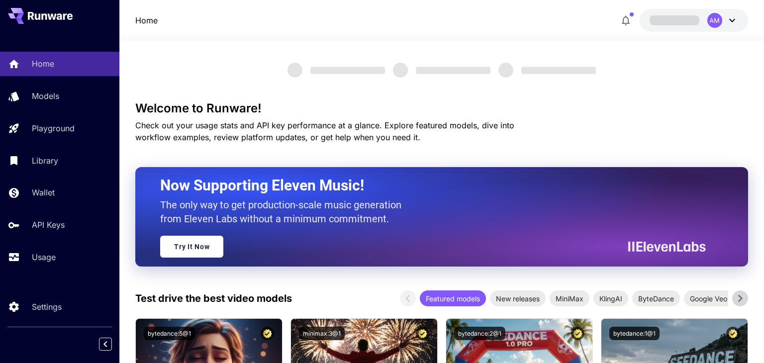 This screenshot has width=764, height=363. Describe the element at coordinates (634, 333) in the screenshot. I see `button: bytedance:1@1` at that location.